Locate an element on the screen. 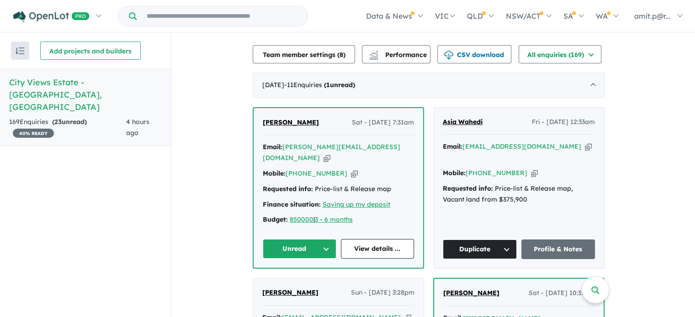 The height and width of the screenshot is (317, 695). button: Duplicate is located at coordinates (480, 249).